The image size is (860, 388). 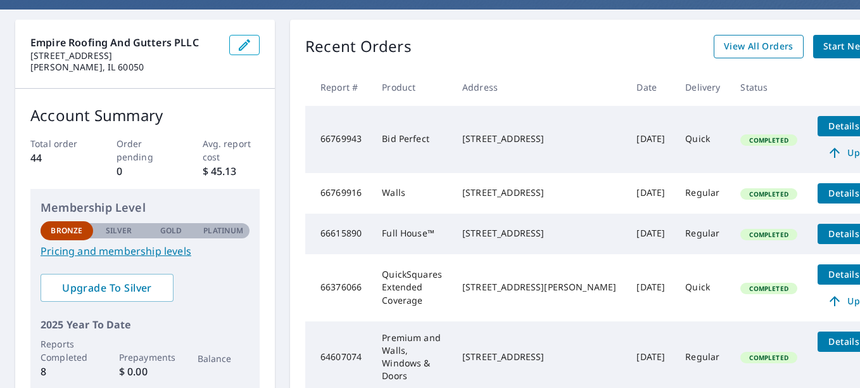 I want to click on th: Address, so click(x=539, y=87).